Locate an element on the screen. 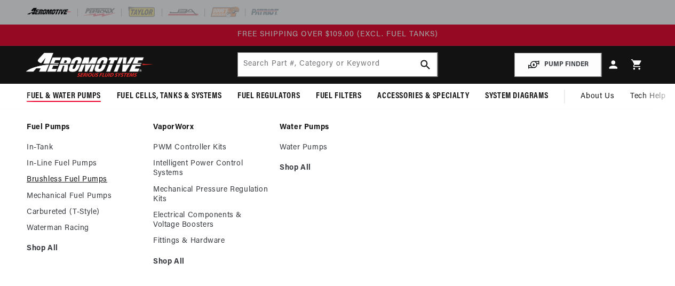 Image resolution: width=675 pixels, height=286 pixels. span: Fuel Regulators is located at coordinates (268, 96).